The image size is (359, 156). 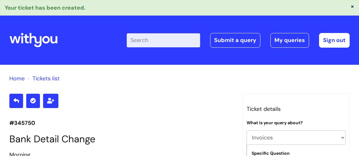 What do you see at coordinates (235, 40) in the screenshot?
I see `a: Submit a query` at bounding box center [235, 40].